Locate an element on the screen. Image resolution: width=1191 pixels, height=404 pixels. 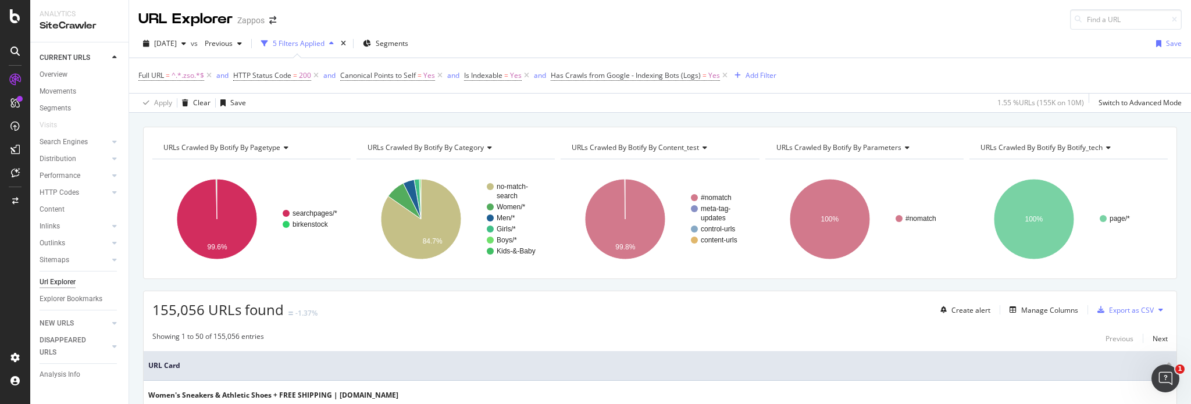
div: Visits is located at coordinates (48, 125).